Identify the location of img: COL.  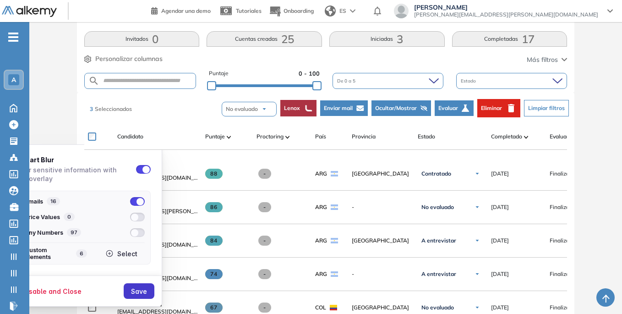
(334, 307).